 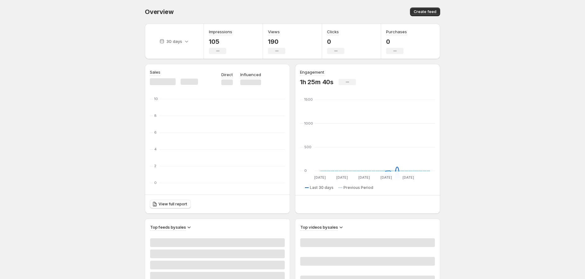 I want to click on h3: Impressions, so click(x=220, y=32).